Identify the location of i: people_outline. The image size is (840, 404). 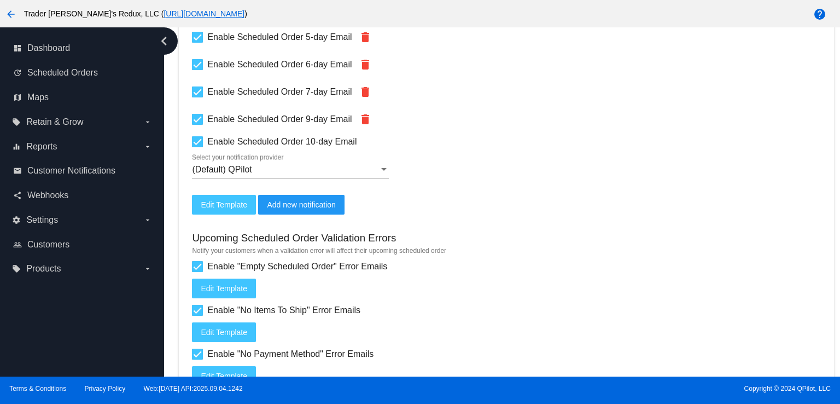
(17, 244).